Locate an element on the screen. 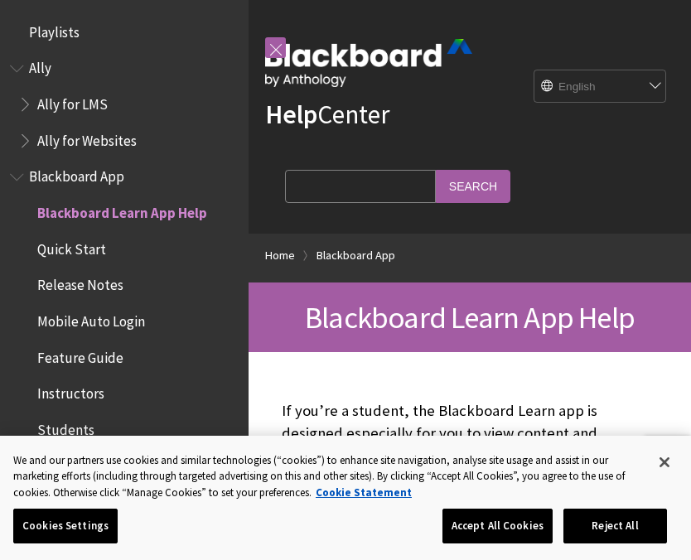 This screenshot has width=691, height=560. span: Feature Guide is located at coordinates (80, 354).